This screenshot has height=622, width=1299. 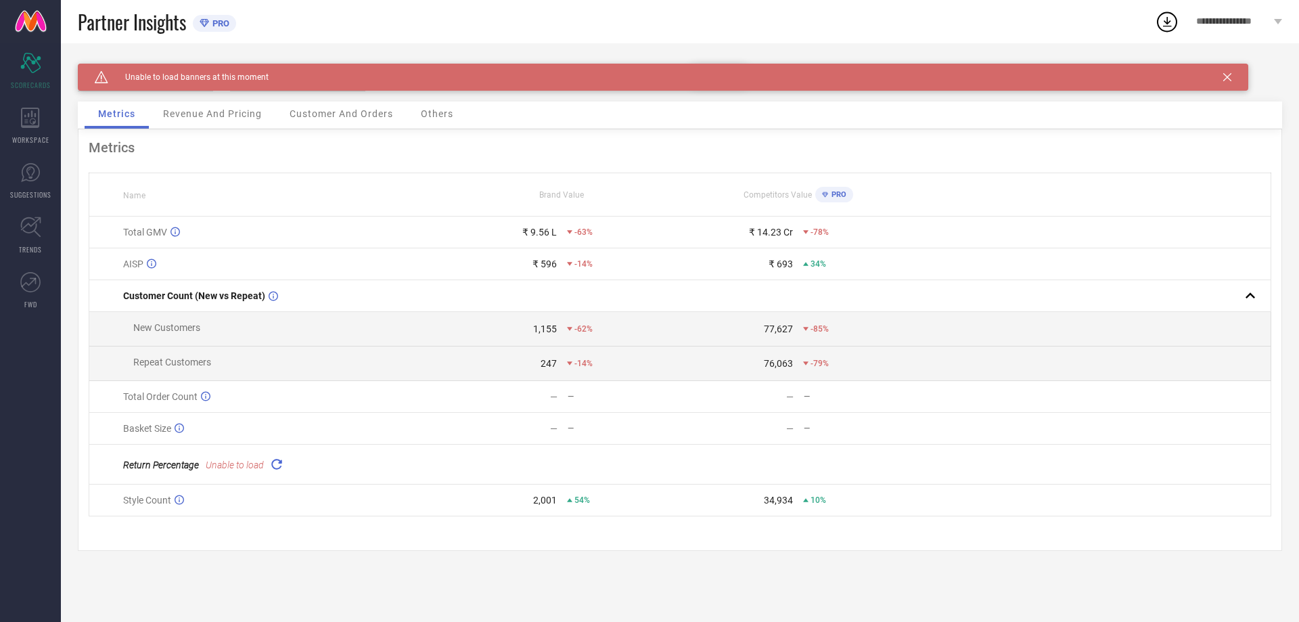 What do you see at coordinates (819, 329) in the screenshot?
I see `span: -85%` at bounding box center [819, 329].